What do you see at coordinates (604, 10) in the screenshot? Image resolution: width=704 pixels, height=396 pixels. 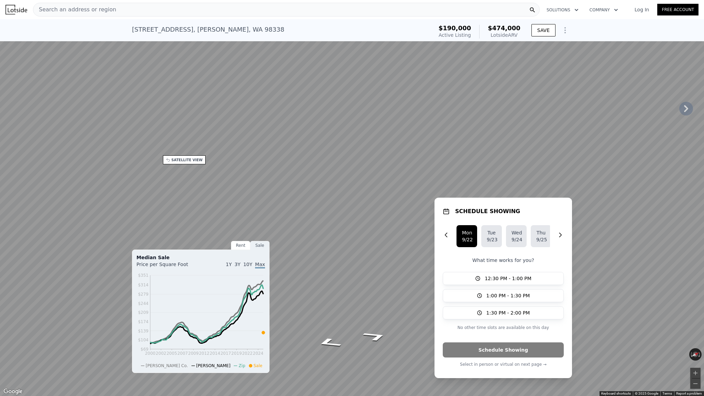 I see `button: Company` at bounding box center [604, 10].